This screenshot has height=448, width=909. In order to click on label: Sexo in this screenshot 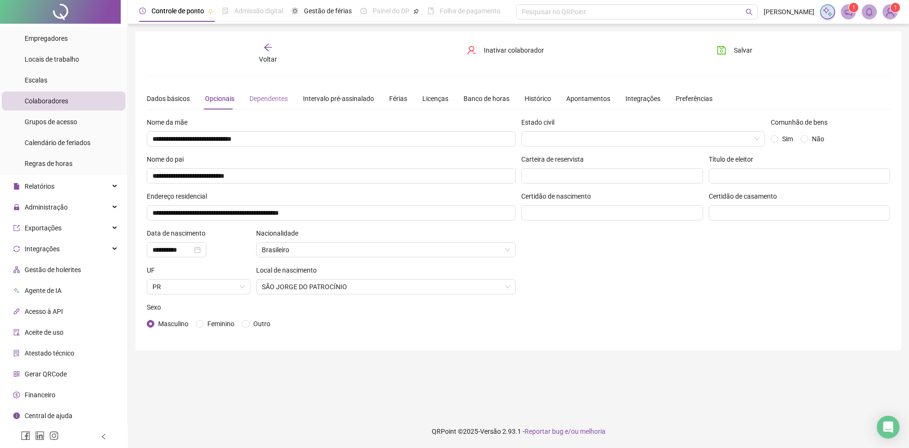, I will do `click(157, 307)`.